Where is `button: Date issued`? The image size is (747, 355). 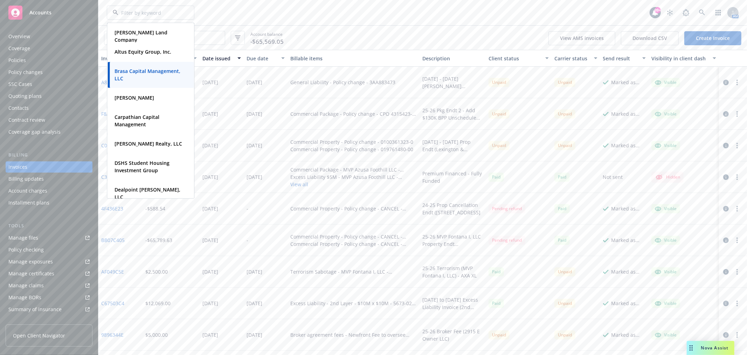
button: Date issued is located at coordinates (222, 58).